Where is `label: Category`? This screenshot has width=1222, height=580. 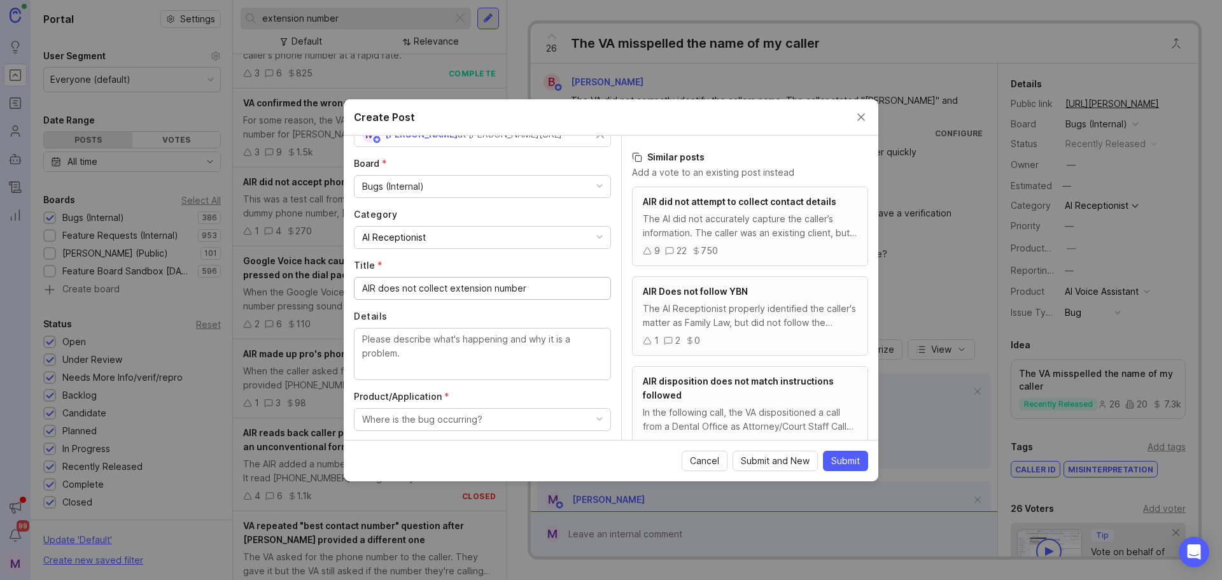 label: Category is located at coordinates (482, 214).